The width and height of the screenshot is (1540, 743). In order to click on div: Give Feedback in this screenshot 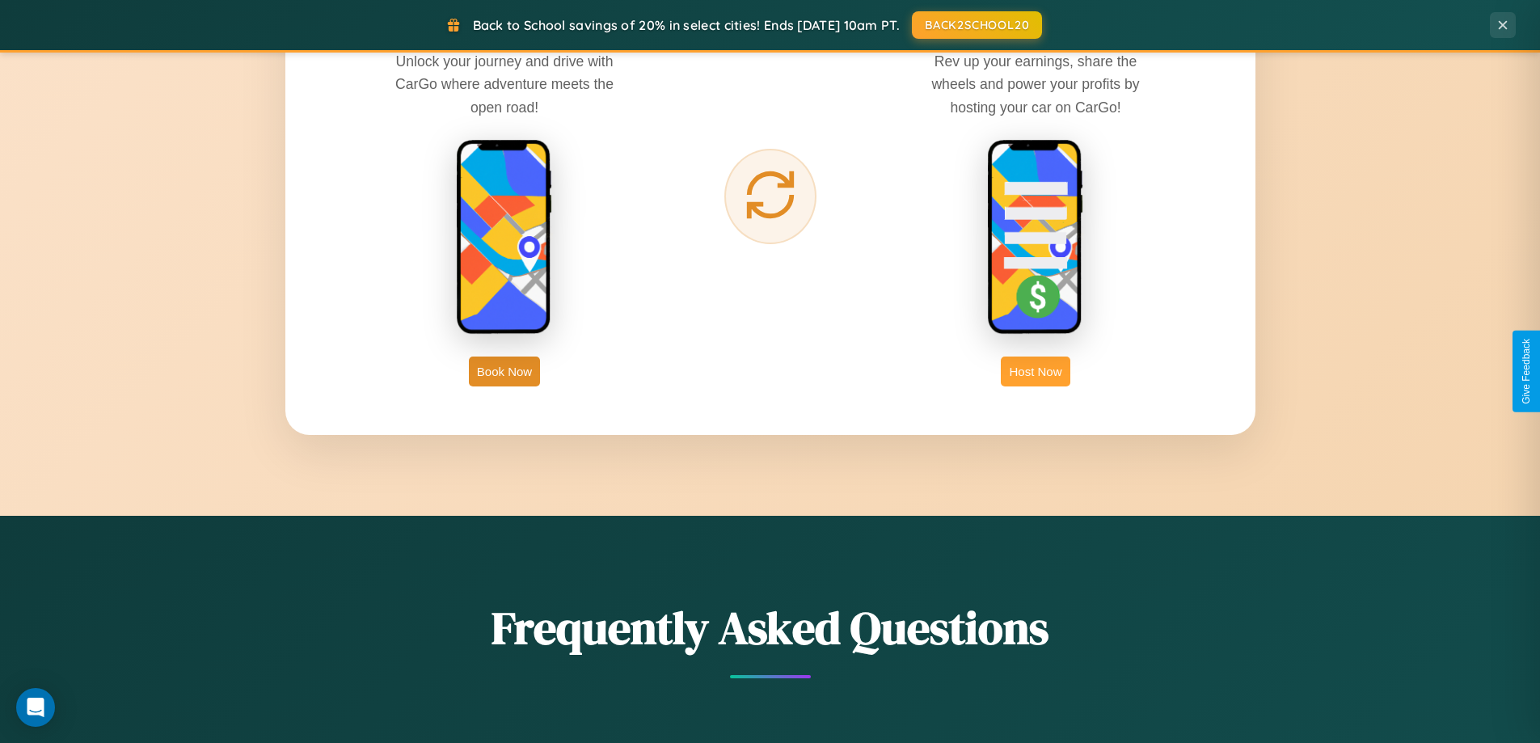, I will do `click(1526, 371)`.